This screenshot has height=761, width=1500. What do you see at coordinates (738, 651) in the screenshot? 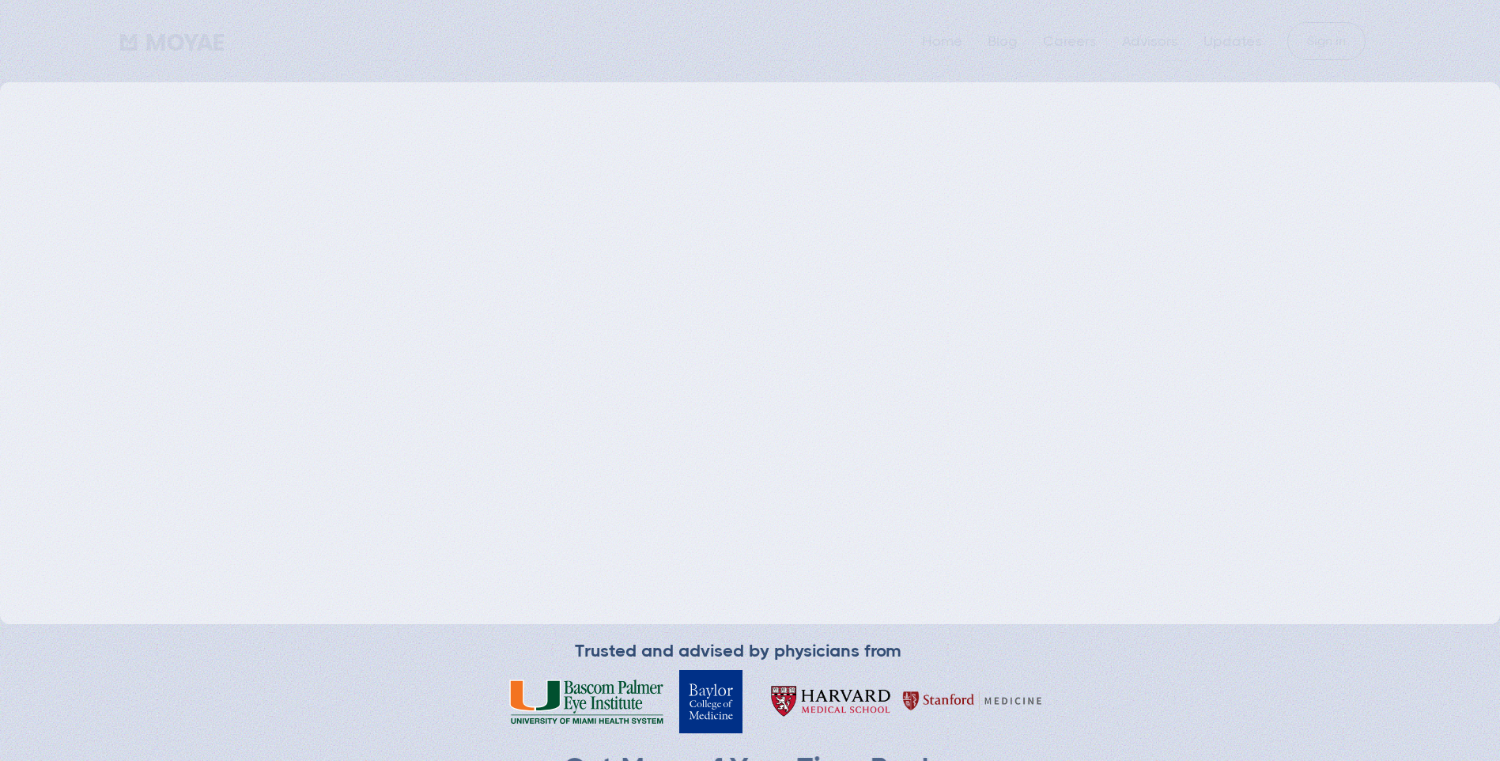
I see `div: Trusted and advised by physicians from` at bounding box center [738, 651].